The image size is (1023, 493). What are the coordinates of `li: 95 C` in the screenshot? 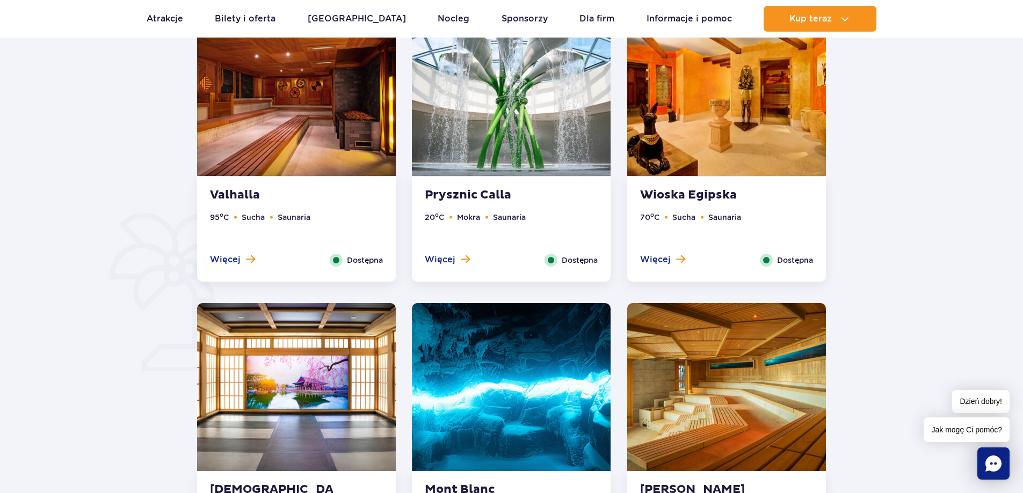 It's located at (219, 217).